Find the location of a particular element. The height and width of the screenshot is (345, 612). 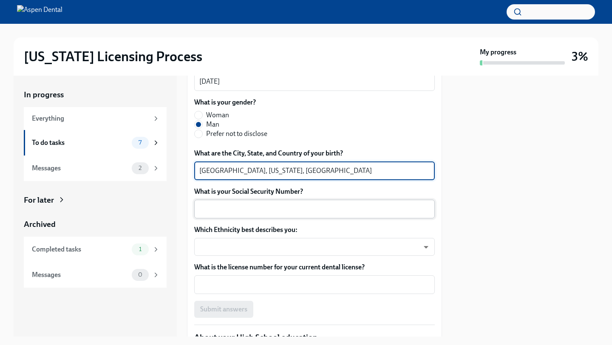

a: To do tasks7 is located at coordinates (95, 143).